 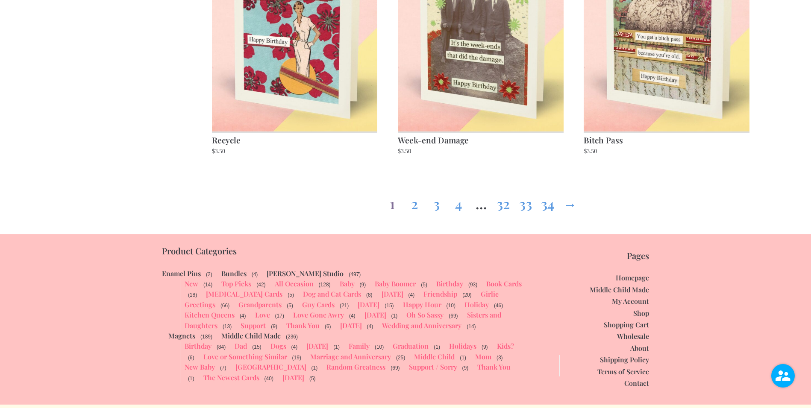 I want to click on a: Dad, so click(x=240, y=346).